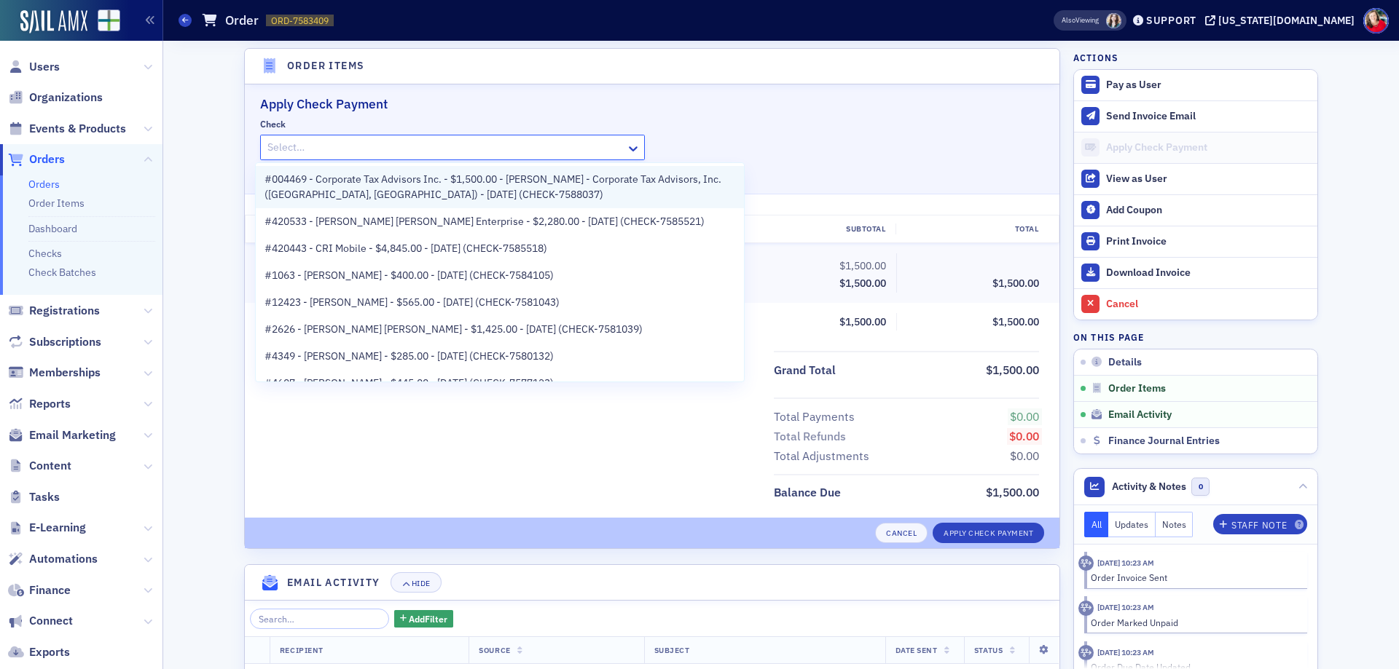 The image size is (1399, 669). Describe the element at coordinates (1259, 525) in the screenshot. I see `div: Staff Note` at that location.